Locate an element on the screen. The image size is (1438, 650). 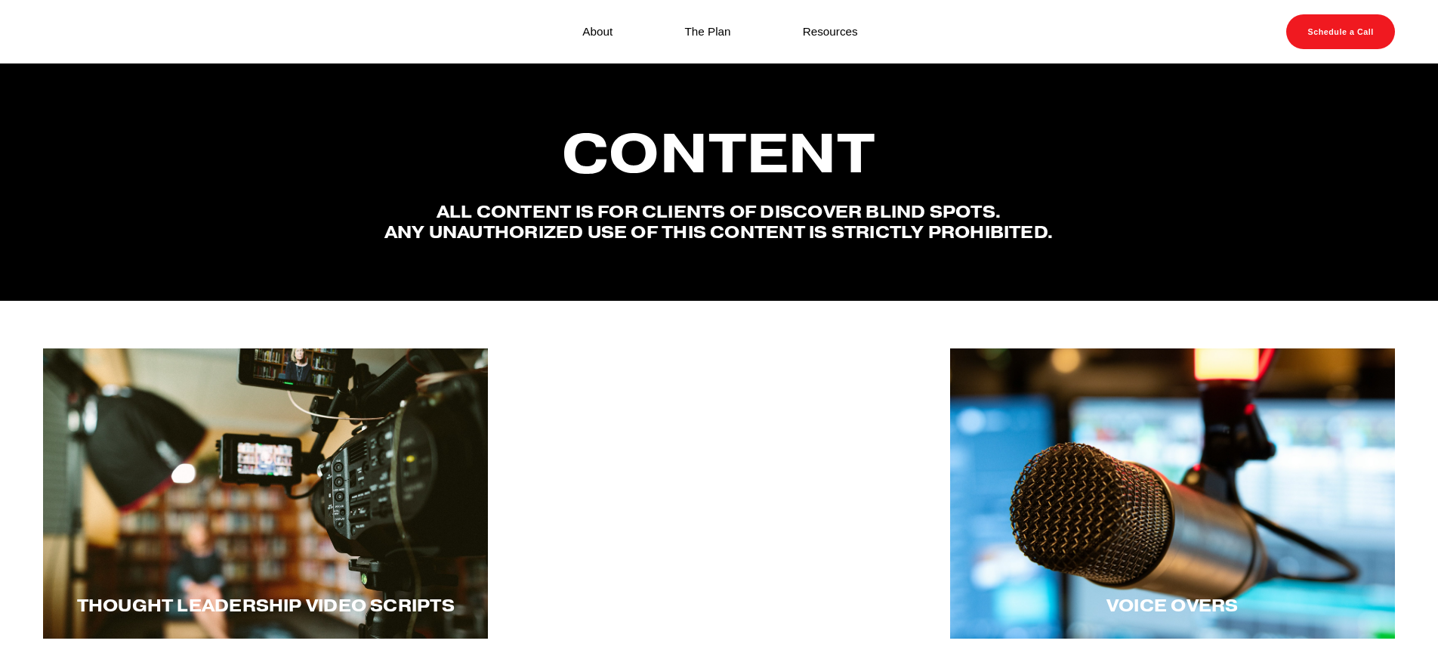
span: Thought LEadership Video Scripts is located at coordinates (266, 605).